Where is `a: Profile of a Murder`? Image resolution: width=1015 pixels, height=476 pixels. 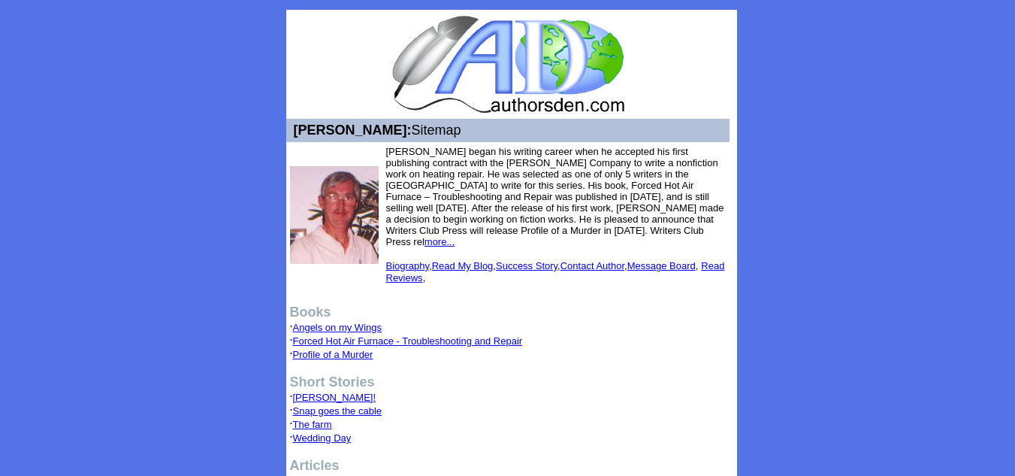 a: Profile of a Murder is located at coordinates (333, 354).